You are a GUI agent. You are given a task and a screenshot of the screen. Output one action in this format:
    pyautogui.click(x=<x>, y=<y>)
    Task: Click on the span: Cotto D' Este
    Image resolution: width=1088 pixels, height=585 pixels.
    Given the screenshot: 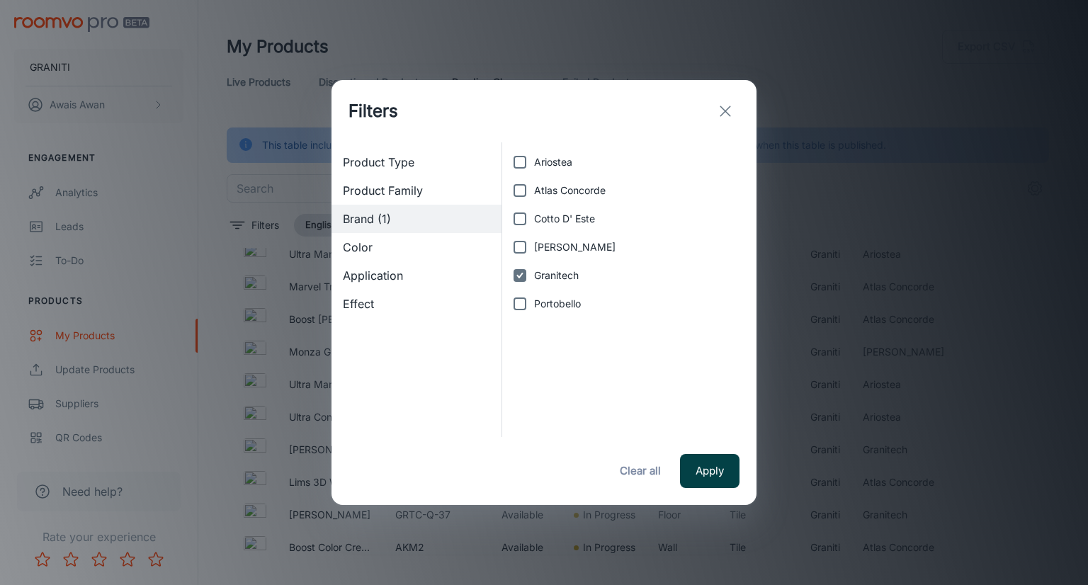 What is the action you would take?
    pyautogui.click(x=564, y=219)
    